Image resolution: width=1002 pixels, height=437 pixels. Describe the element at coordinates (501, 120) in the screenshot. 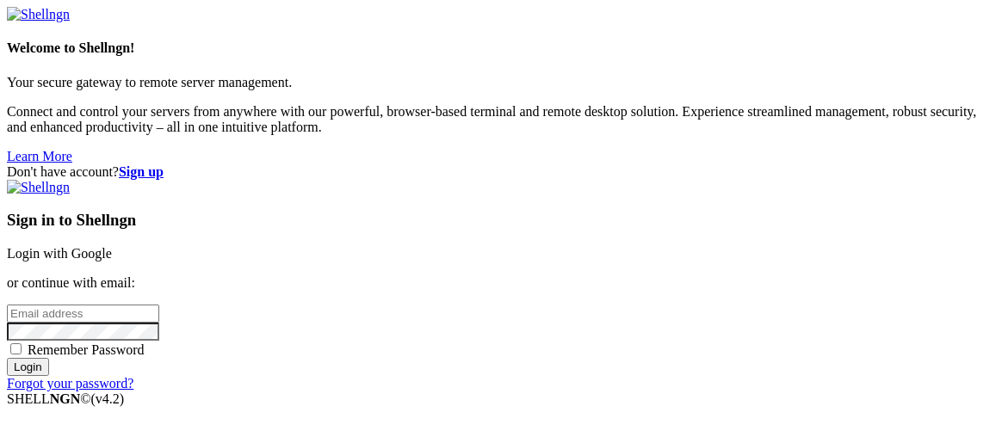

I see `p: Connect and control your servers from anywhere with our powerful, browser-based terminal and remo...` at that location.